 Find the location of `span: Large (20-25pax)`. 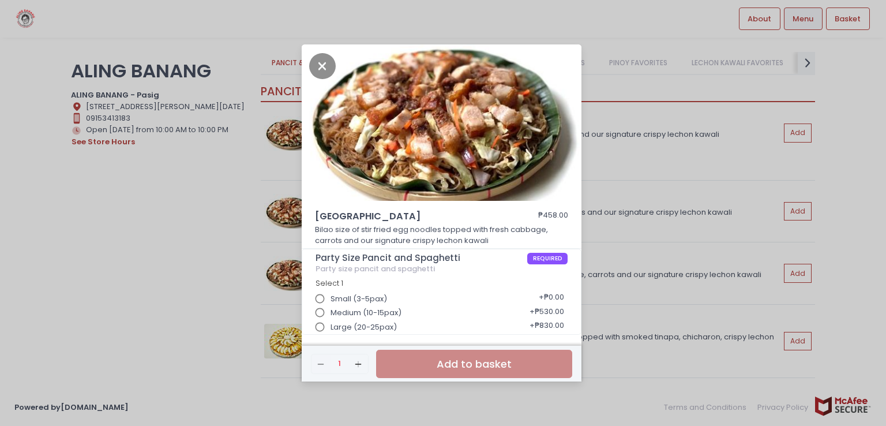

span: Large (20-25pax) is located at coordinates (363, 327).